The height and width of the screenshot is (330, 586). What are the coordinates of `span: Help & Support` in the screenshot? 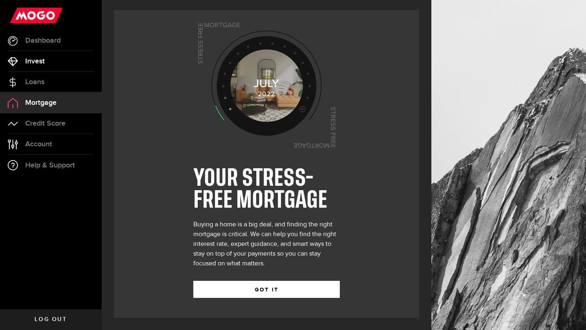 It's located at (50, 166).